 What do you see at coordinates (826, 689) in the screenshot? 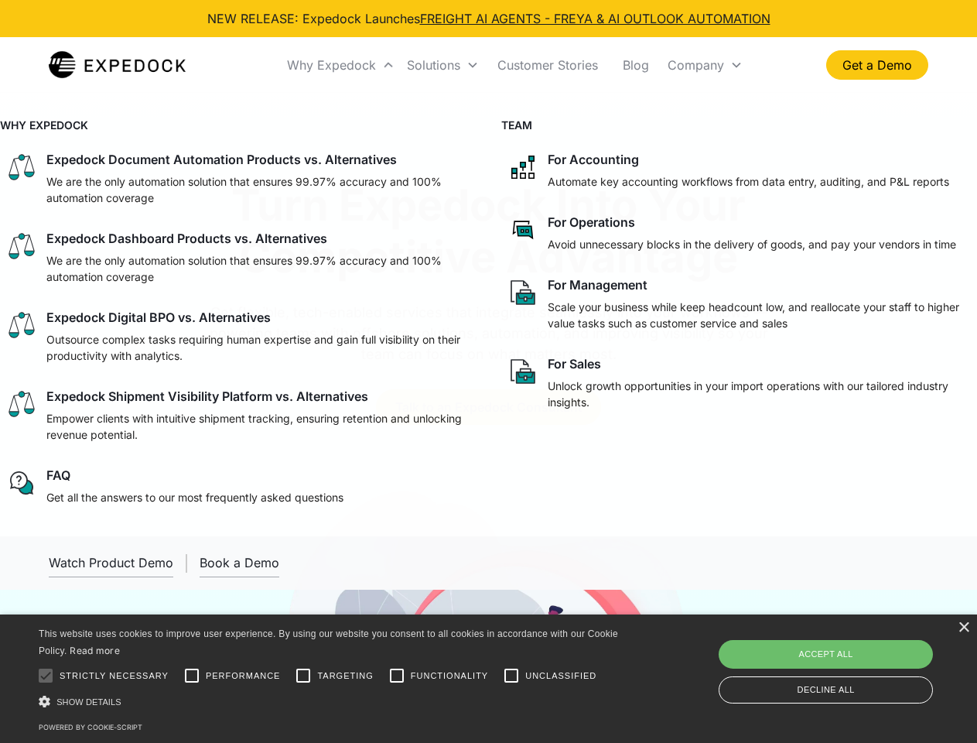
I see `div: Decline all` at bounding box center [826, 689].